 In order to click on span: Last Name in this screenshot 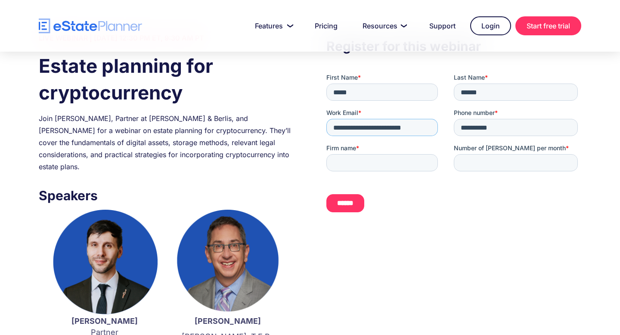, I will do `click(143, 4)`.